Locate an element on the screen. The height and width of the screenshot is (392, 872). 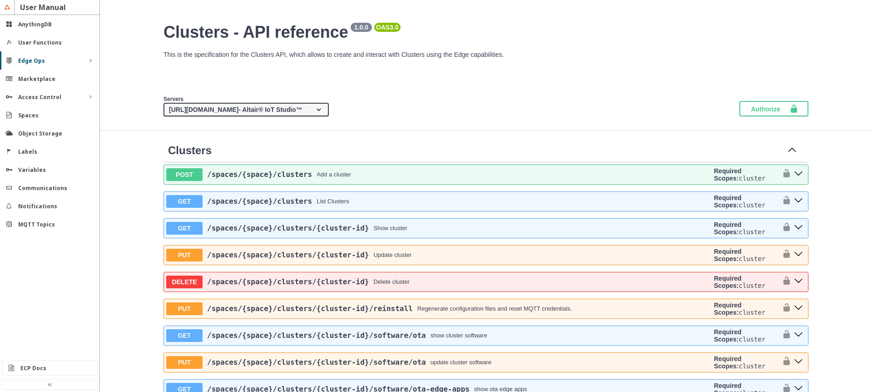
div: Regenerate configuration files and reset MQTT credentials. is located at coordinates (495, 308).